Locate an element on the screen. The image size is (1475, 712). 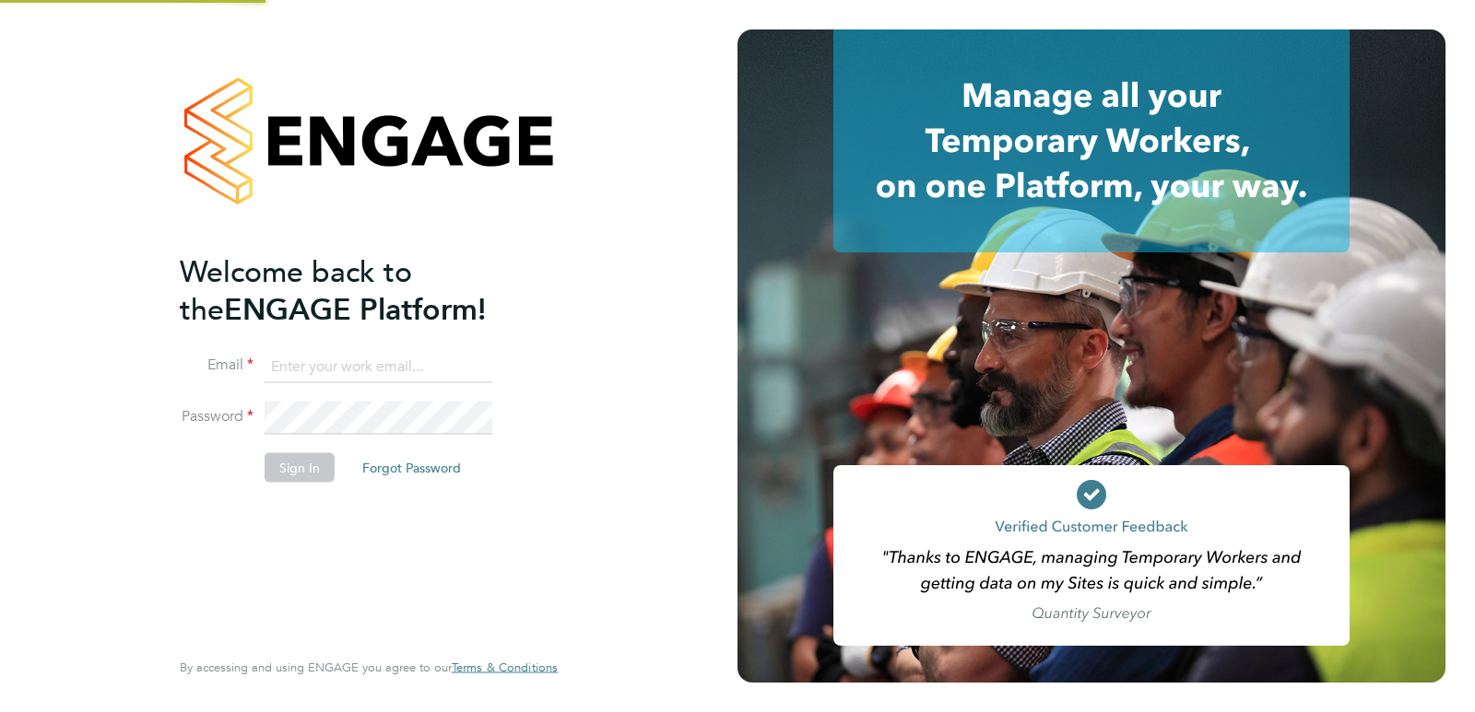
h2: ENGAGE Platform! is located at coordinates (359, 290).